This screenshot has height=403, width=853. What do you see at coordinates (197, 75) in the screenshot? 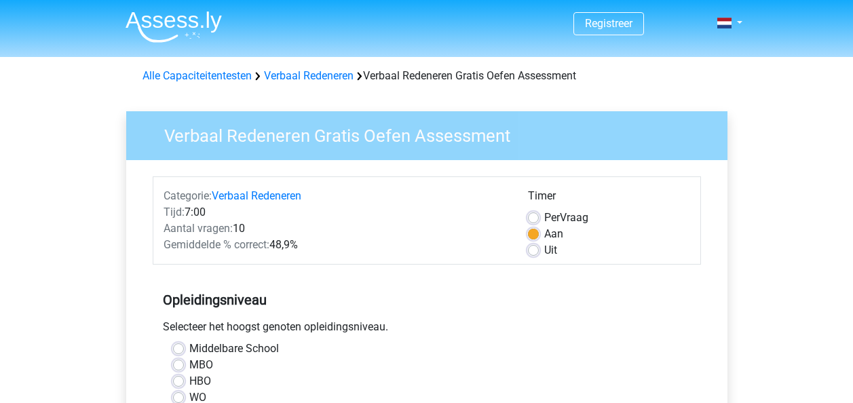
I see `a: Alle Capaciteitentesten` at bounding box center [197, 75].